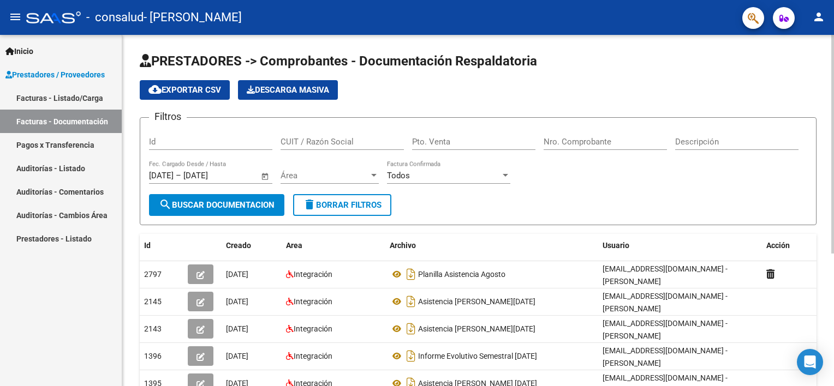 Image resolution: width=834 pixels, height=386 pixels. I want to click on span: Id, so click(147, 246).